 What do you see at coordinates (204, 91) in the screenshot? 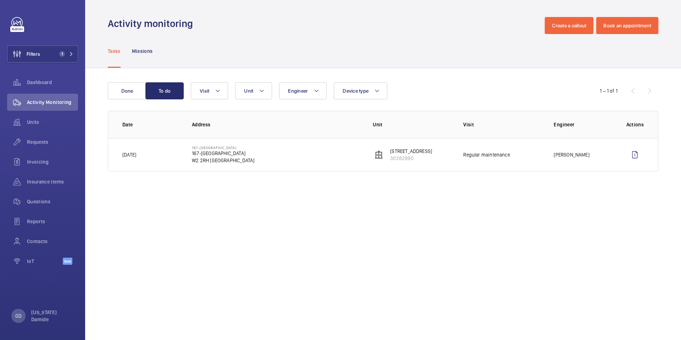
I see `span: Visit` at bounding box center [204, 91].